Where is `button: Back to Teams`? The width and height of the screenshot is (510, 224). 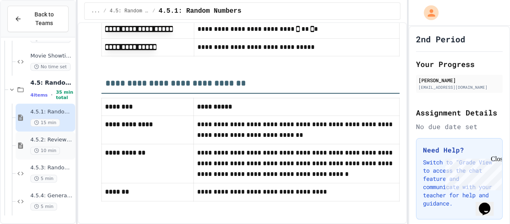
button: Back to Teams is located at coordinates (38, 19).